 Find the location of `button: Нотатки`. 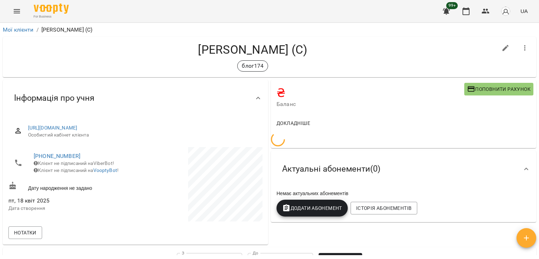

button: Нотатки is located at coordinates (25, 233).